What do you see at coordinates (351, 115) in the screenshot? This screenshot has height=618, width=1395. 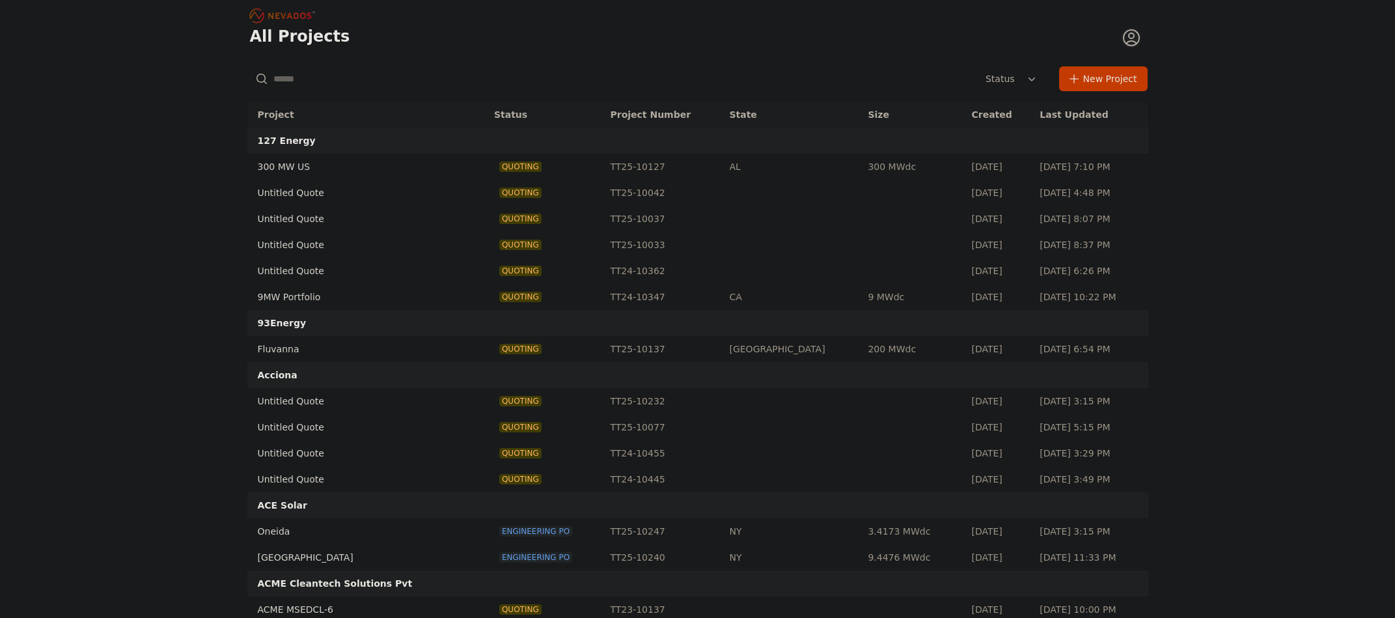 I see `th: Project` at bounding box center [351, 115].